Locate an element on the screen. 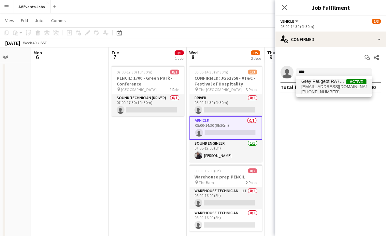 The image size is (386, 236). div: 08:00-16:00 (8h)0/2Warehouse prep PENCIL The Barn2 RolesWarehouse Technician1I0/108:00-16:00 (8h)... is located at coordinates (226, 198).